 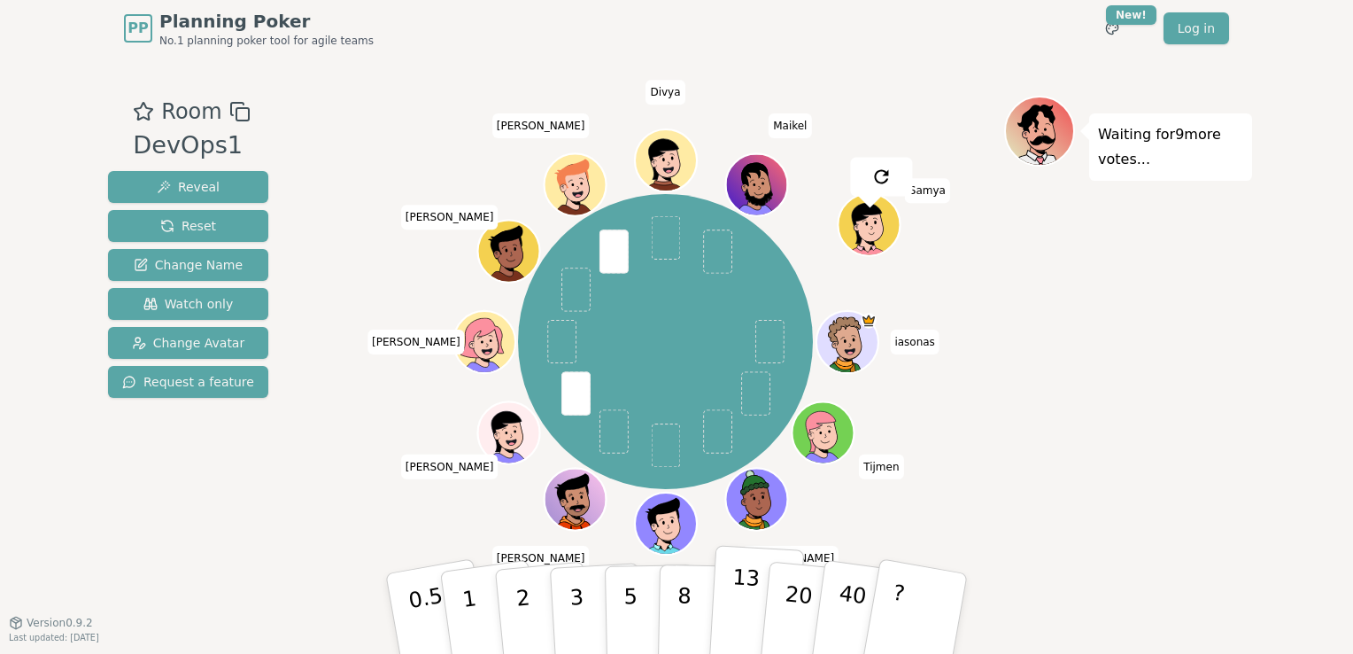 I want to click on button: New!, so click(x=1112, y=28).